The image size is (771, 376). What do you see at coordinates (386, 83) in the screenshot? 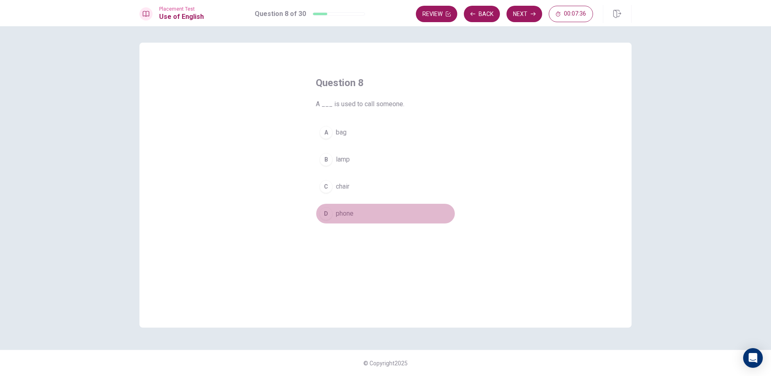
I see `h4: Question 8` at bounding box center [386, 83].